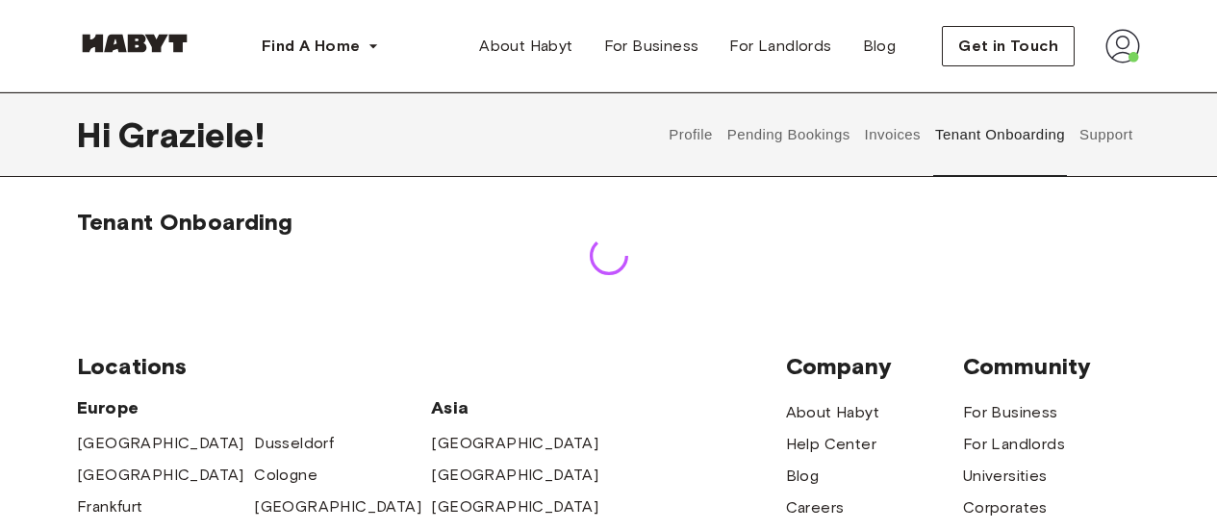 The width and height of the screenshot is (1217, 530). What do you see at coordinates (293, 443) in the screenshot?
I see `span: Dusseldorf` at bounding box center [293, 443].